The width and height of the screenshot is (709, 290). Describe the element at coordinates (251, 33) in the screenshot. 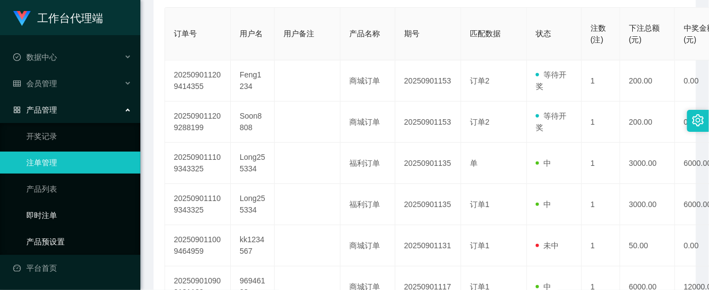

I see `span: 用户名` at that location.